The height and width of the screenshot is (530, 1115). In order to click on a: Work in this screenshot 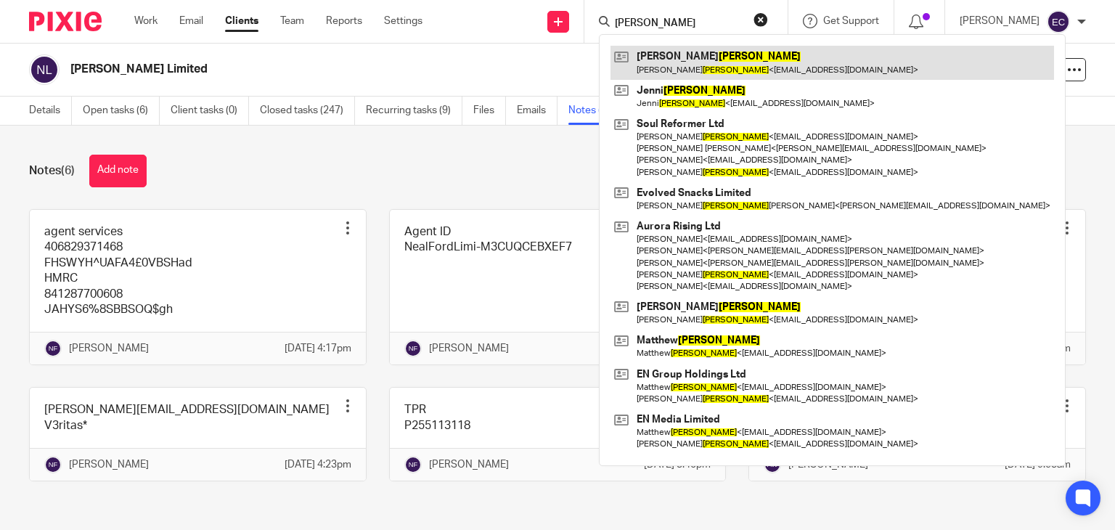, I will do `click(146, 21)`.